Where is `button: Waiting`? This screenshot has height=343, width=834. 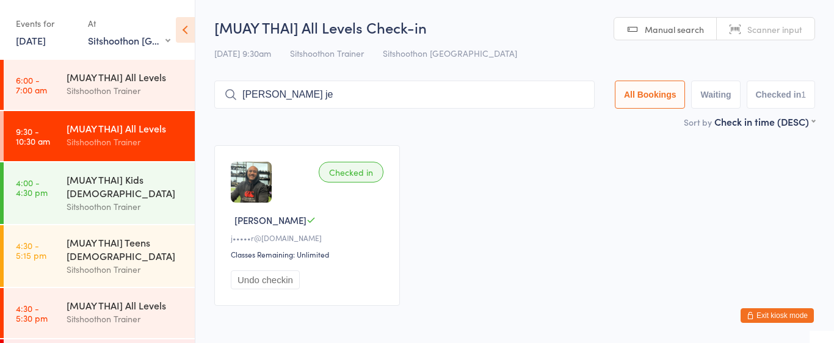 button: Waiting is located at coordinates (716, 95).